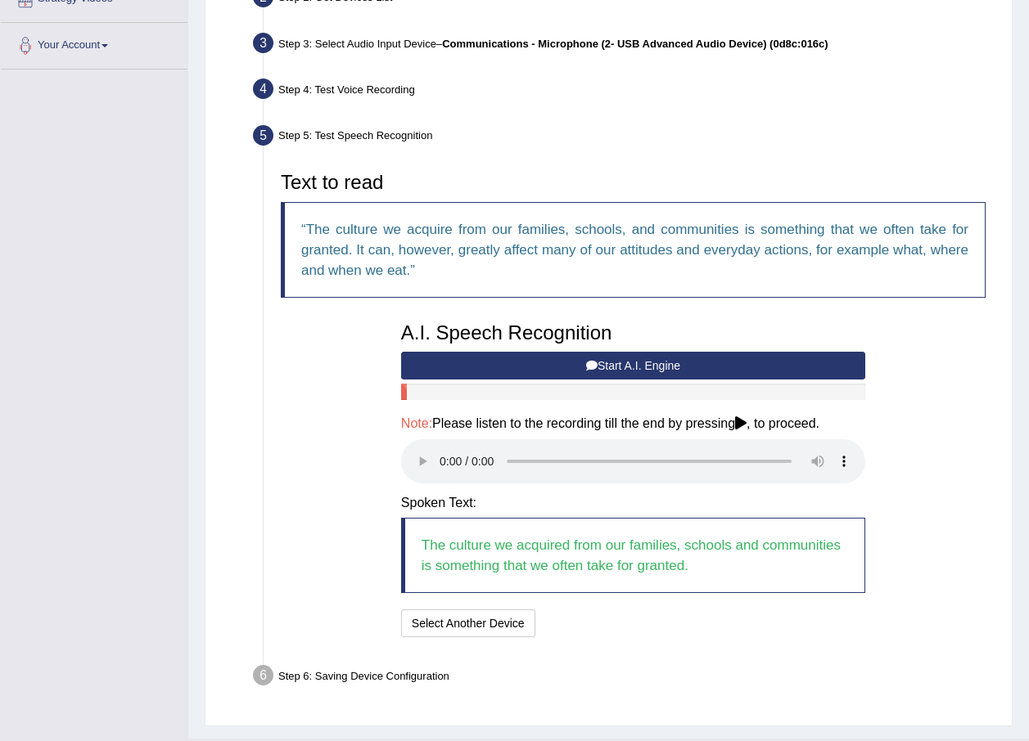 The image size is (1029, 741). I want to click on b: Communications - Microphone (2- USB Advanced Audio Device) (0d8c:016c), so click(634, 43).